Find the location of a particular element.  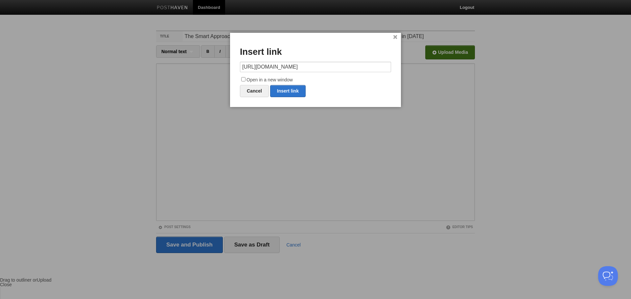

a: Cancel is located at coordinates (254, 91).